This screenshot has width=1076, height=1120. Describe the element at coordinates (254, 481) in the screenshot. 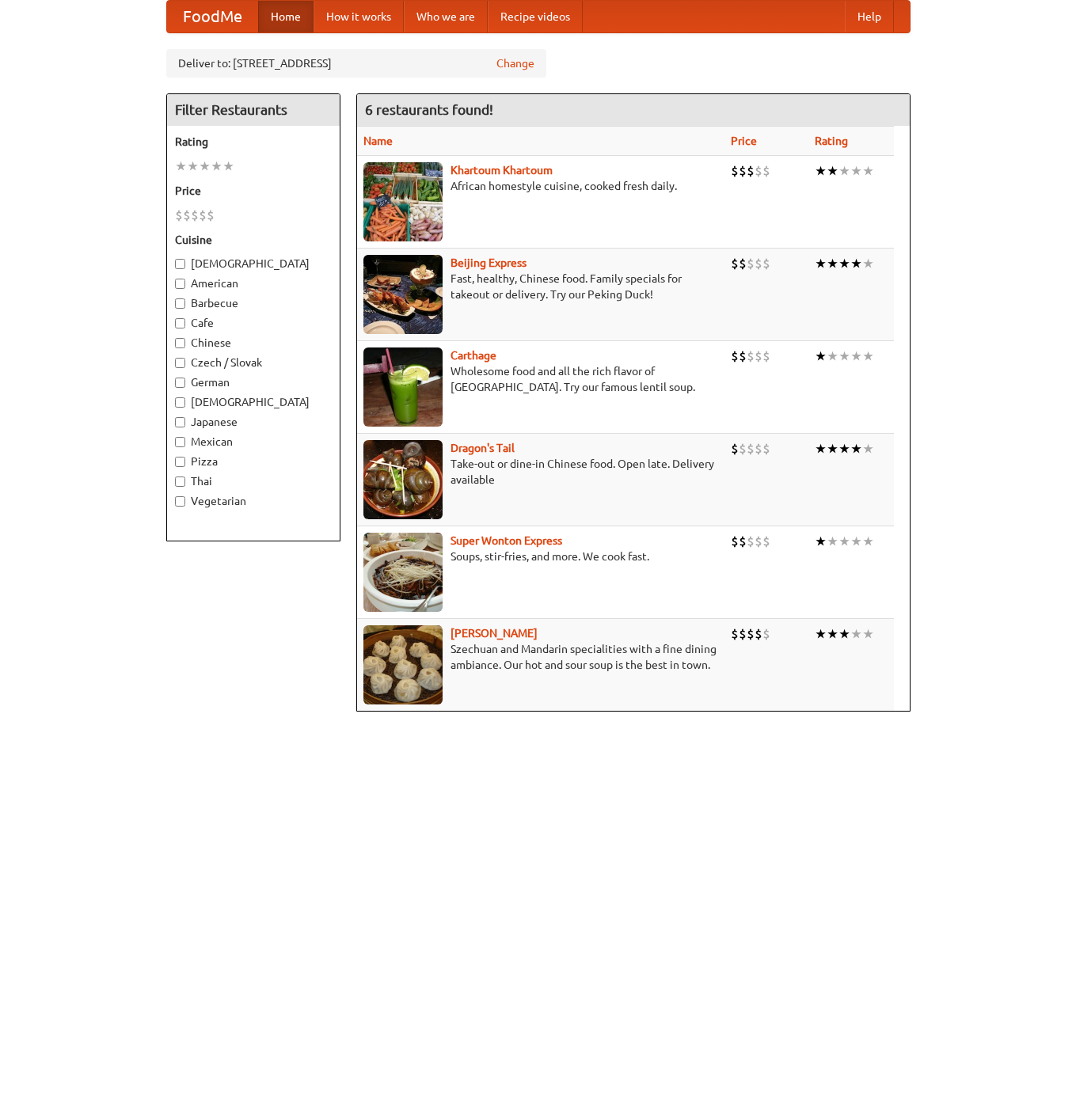

I see `label: Thai` at that location.